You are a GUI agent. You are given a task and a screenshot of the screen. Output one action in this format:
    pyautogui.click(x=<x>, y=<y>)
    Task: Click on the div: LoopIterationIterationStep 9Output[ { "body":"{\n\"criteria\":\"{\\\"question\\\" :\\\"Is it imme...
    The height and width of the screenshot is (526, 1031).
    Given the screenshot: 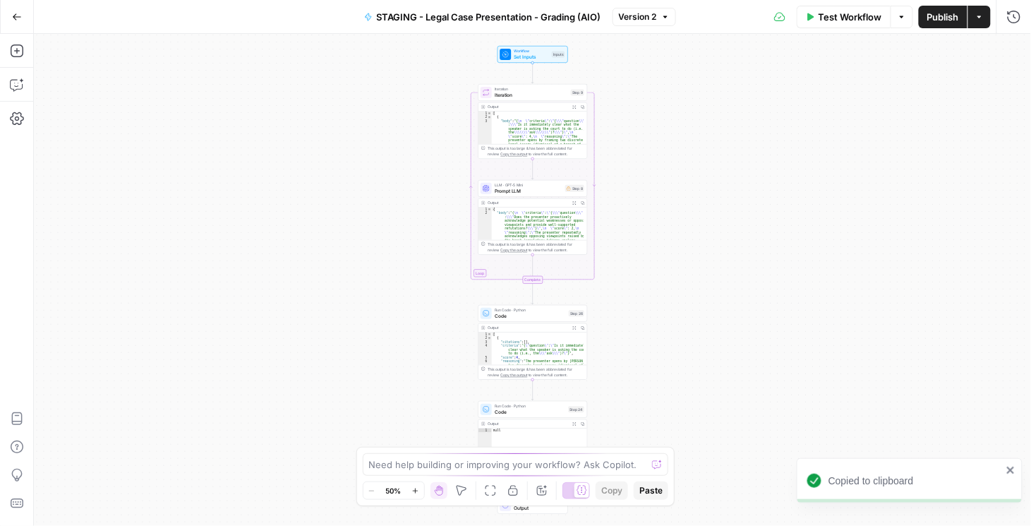 What is the action you would take?
    pyautogui.click(x=533, y=121)
    